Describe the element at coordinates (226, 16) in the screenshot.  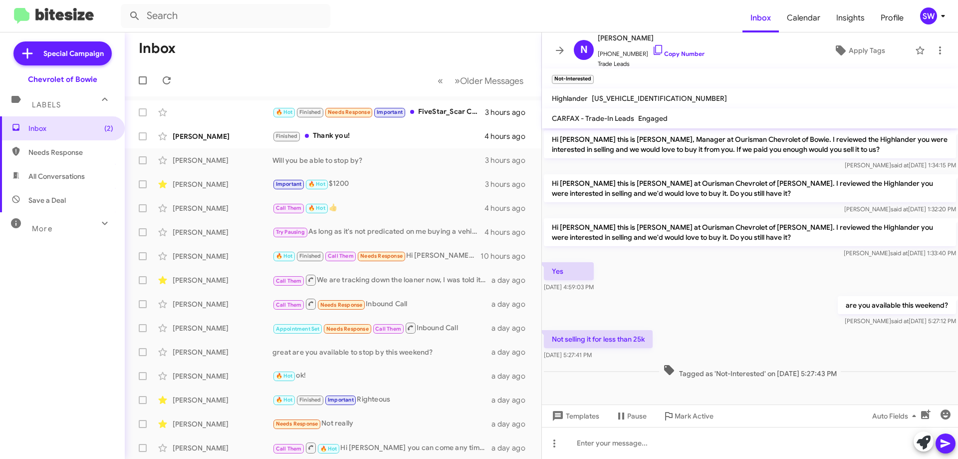
I see `input: Search` at that location.